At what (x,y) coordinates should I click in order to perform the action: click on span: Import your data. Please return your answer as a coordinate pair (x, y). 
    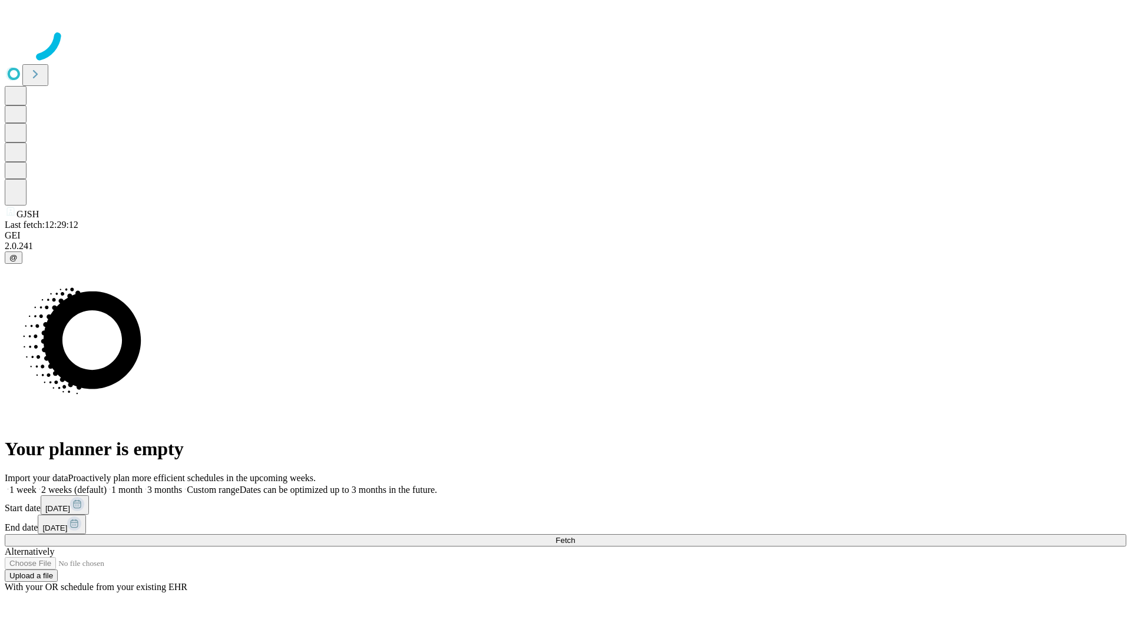
    Looking at the image, I should click on (37, 478).